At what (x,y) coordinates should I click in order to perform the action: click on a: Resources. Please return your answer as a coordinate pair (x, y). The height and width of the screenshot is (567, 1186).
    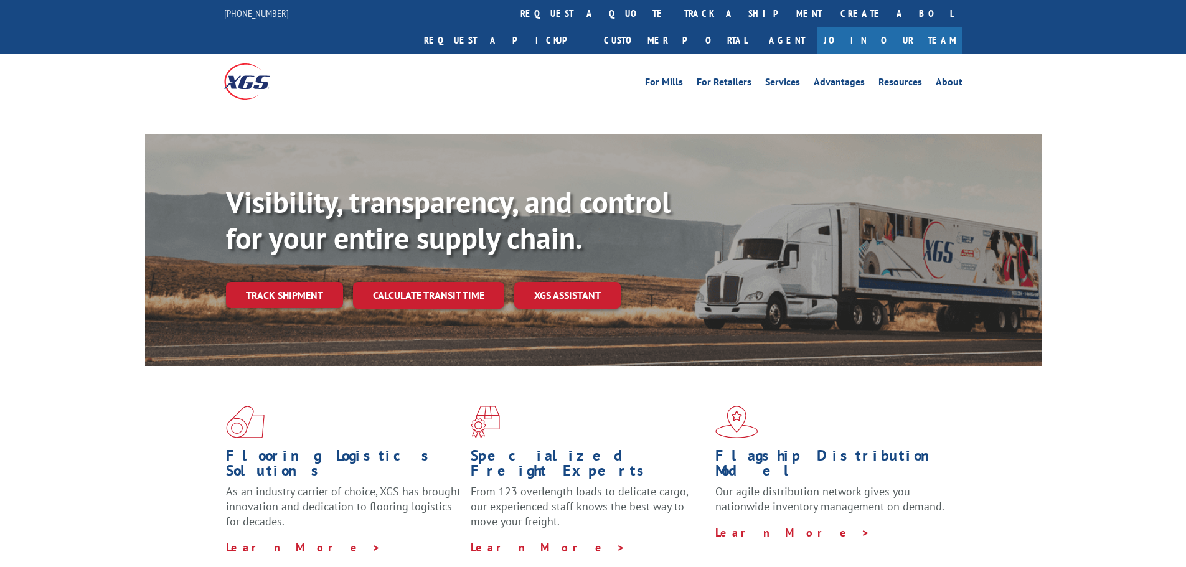
    Looking at the image, I should click on (900, 84).